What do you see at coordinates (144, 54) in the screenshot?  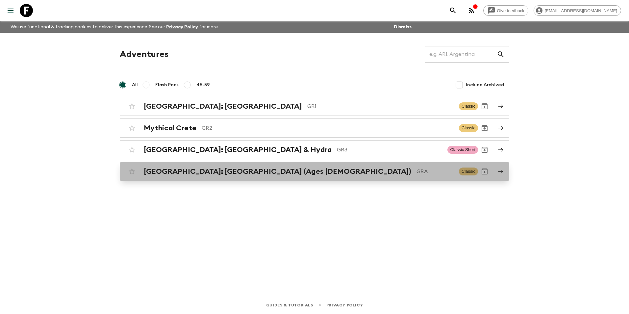 I see `h1: Adventures` at bounding box center [144, 54].